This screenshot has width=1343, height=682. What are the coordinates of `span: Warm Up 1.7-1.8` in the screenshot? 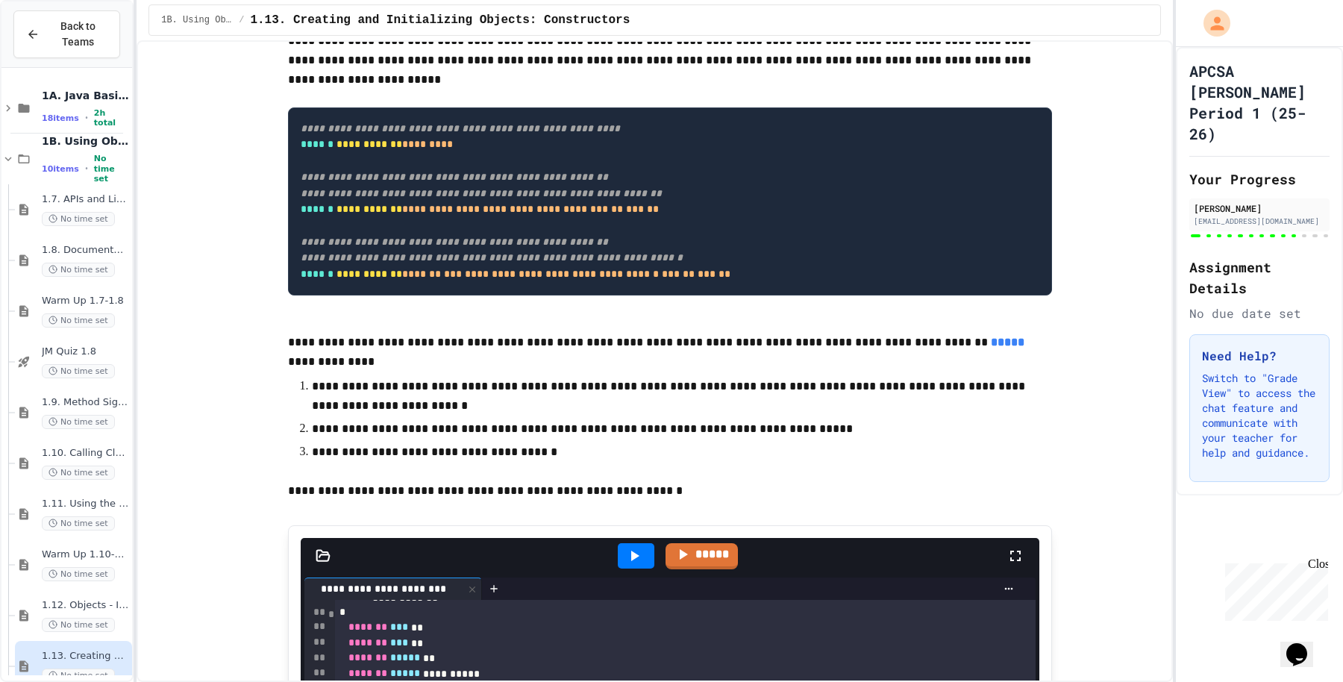 It's located at (85, 301).